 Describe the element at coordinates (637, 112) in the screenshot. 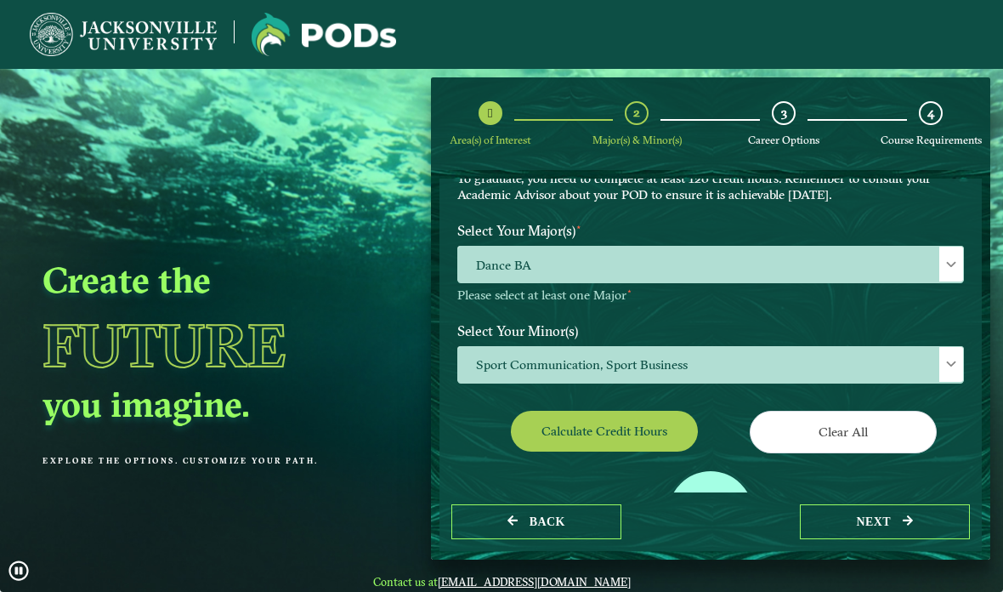

I see `span: 2` at that location.